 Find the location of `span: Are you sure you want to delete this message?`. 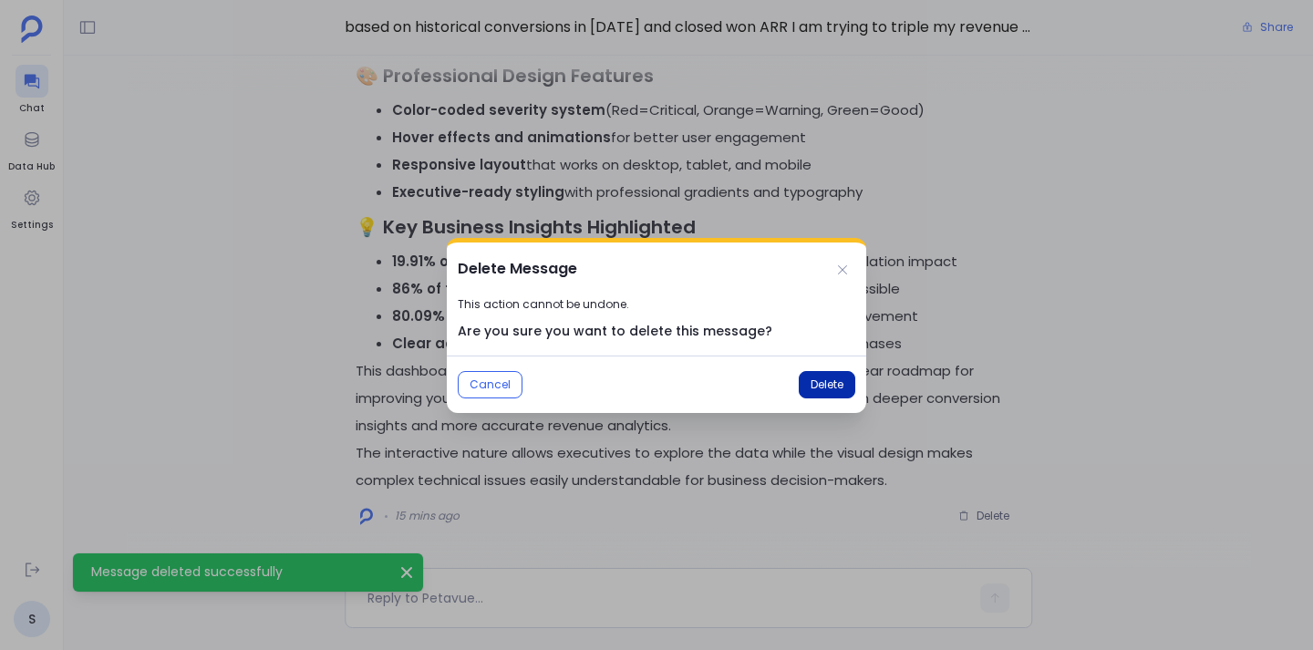

span: Are you sure you want to delete this message? is located at coordinates (656, 331).